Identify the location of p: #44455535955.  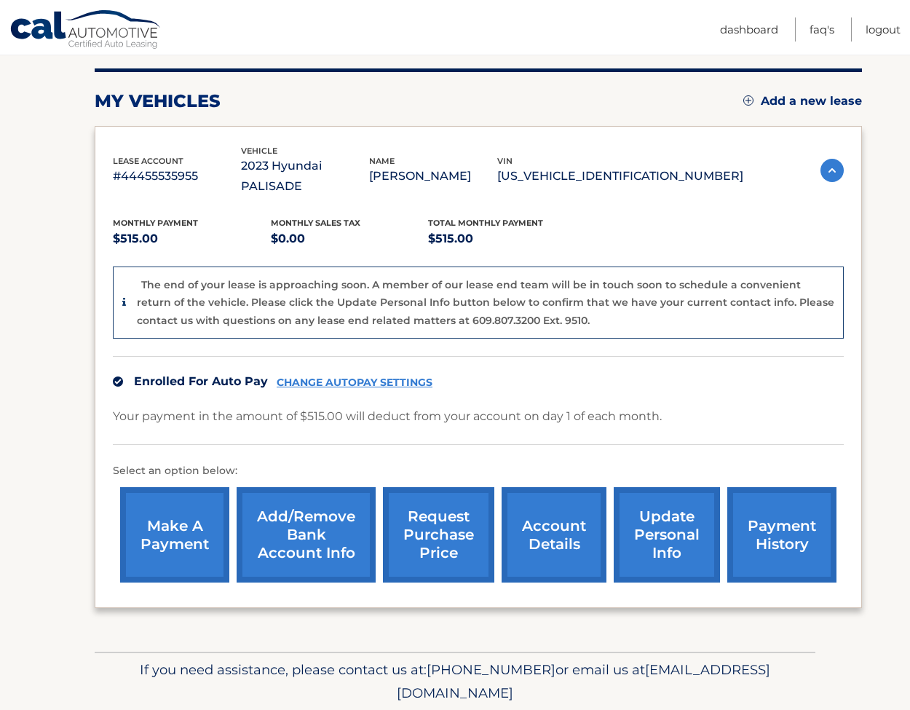
(177, 176).